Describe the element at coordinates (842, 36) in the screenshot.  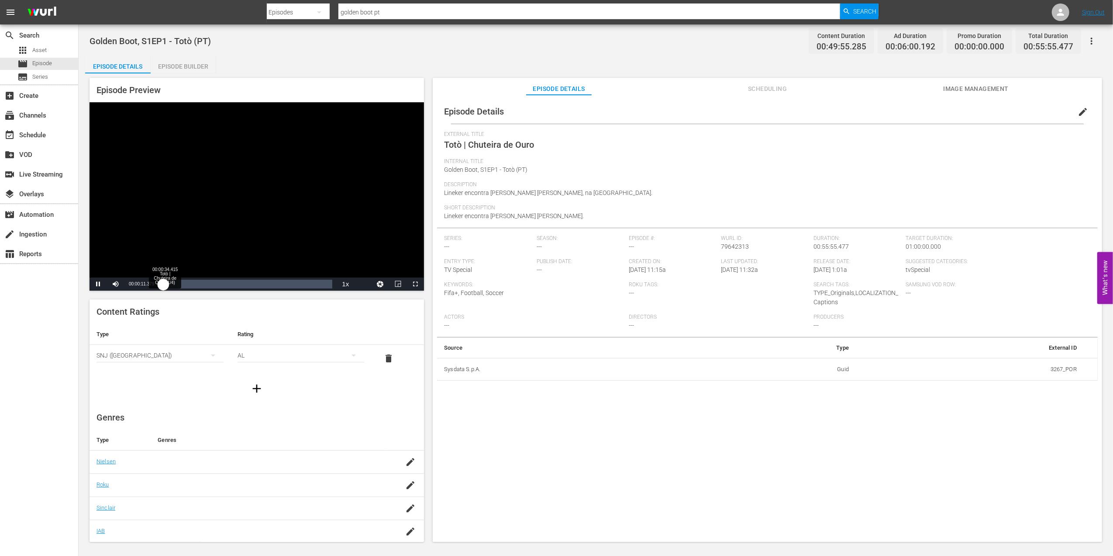
I see `div: Content Duration` at that location.